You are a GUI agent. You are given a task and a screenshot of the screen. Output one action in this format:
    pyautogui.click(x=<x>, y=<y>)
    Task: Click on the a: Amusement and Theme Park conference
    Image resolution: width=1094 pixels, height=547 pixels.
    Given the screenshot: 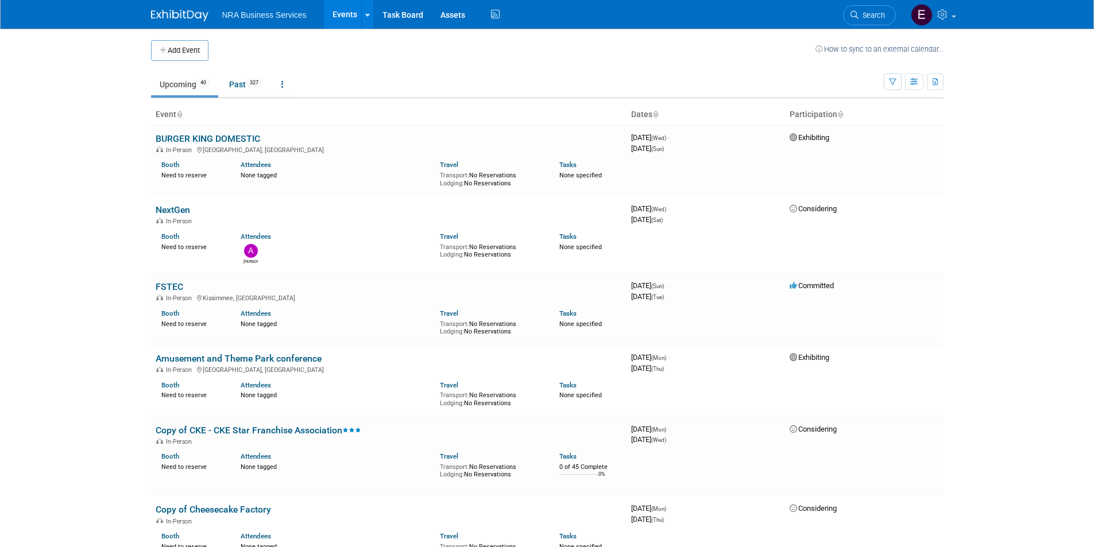 What is the action you would take?
    pyautogui.click(x=238, y=358)
    